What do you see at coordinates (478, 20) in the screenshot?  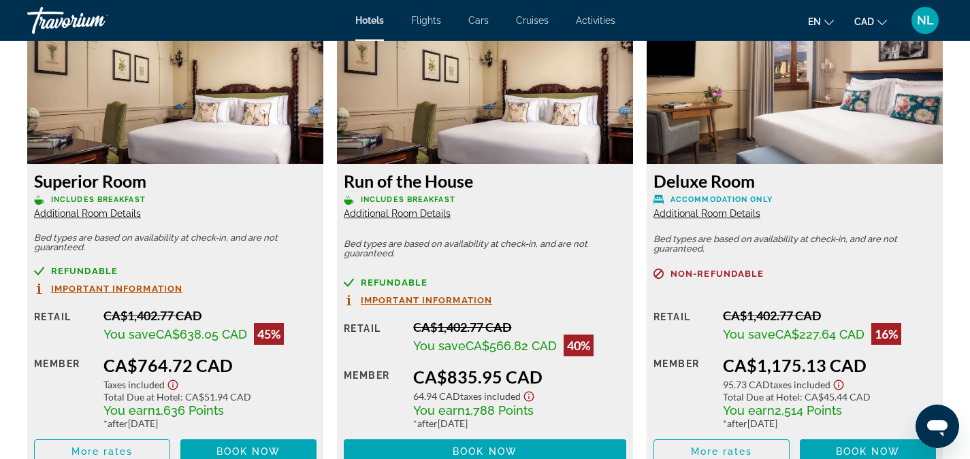 I see `span: Cars` at bounding box center [478, 20].